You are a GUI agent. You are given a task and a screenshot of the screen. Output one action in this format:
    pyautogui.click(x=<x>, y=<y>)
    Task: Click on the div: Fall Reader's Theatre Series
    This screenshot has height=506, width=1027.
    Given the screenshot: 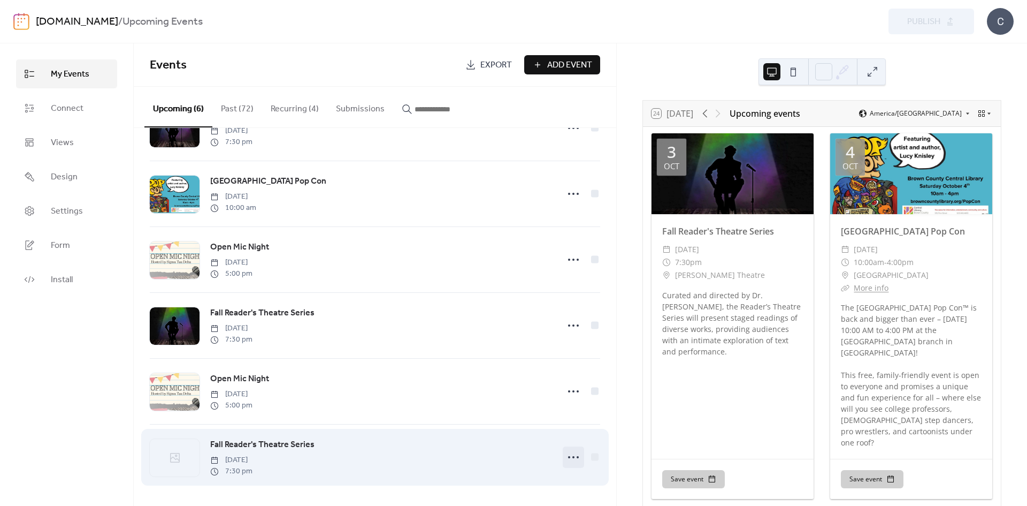 What is the action you would take?
    pyautogui.click(x=732, y=231)
    